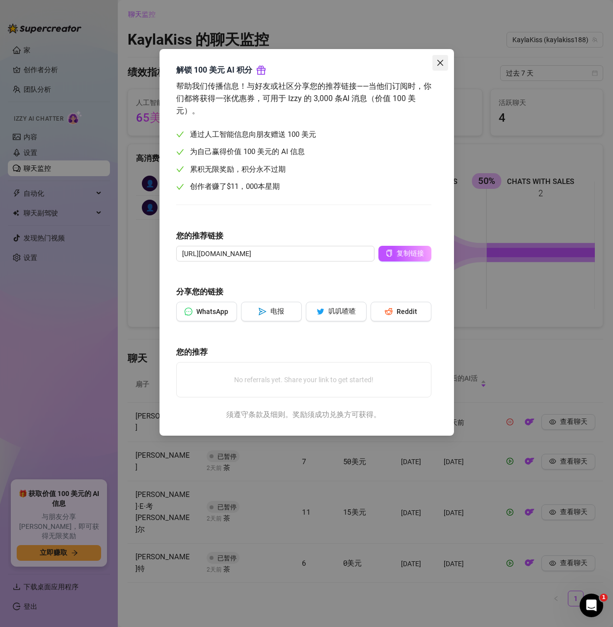  Describe the element at coordinates (410, 253) in the screenshot. I see `font: 复制链接` at that location.